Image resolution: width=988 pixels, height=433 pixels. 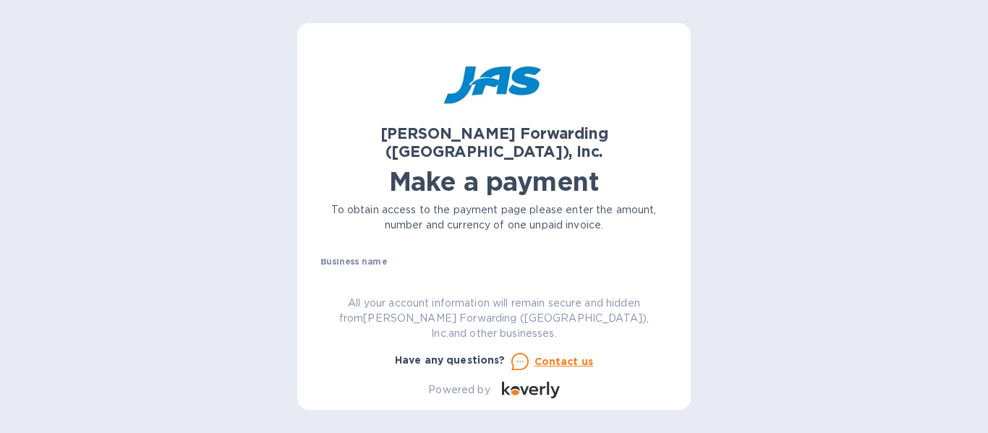 What do you see at coordinates (459, 390) in the screenshot?
I see `p: Powered by` at bounding box center [459, 390].